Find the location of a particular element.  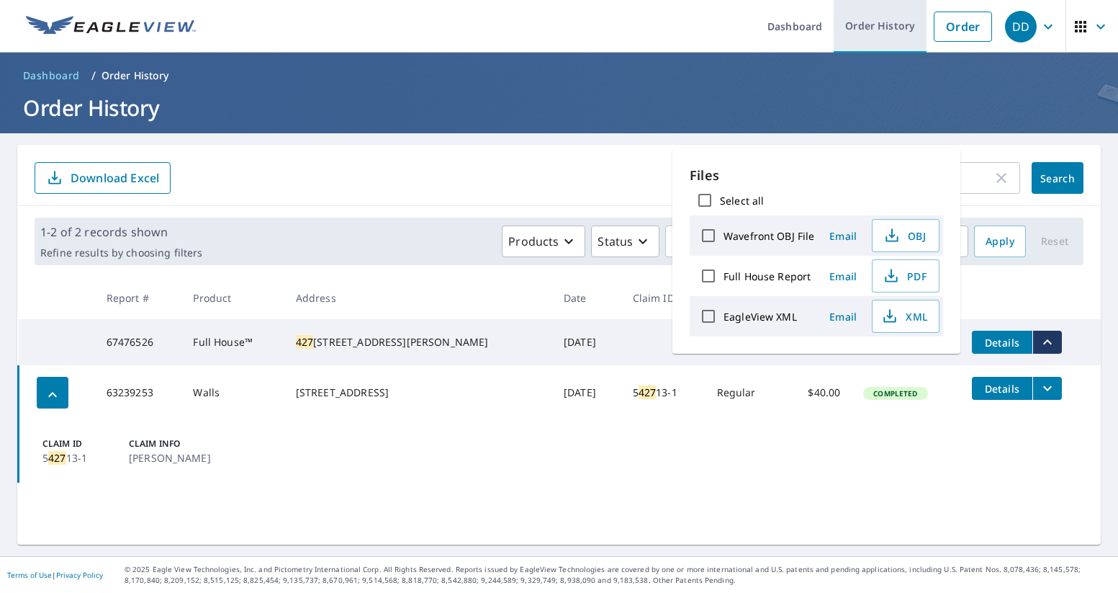

button: OBJ is located at coordinates (906, 235).